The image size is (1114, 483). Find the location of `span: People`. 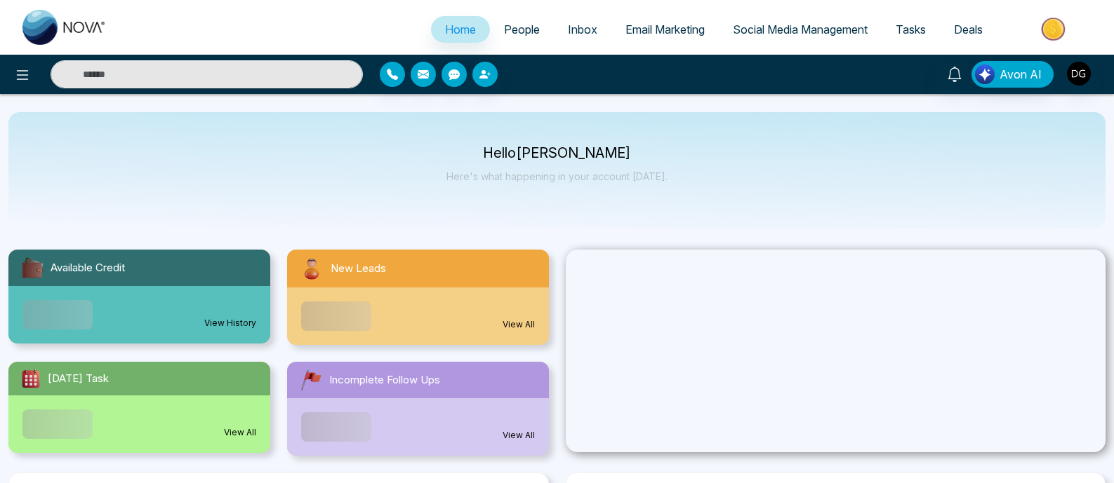

span: People is located at coordinates (521, 29).